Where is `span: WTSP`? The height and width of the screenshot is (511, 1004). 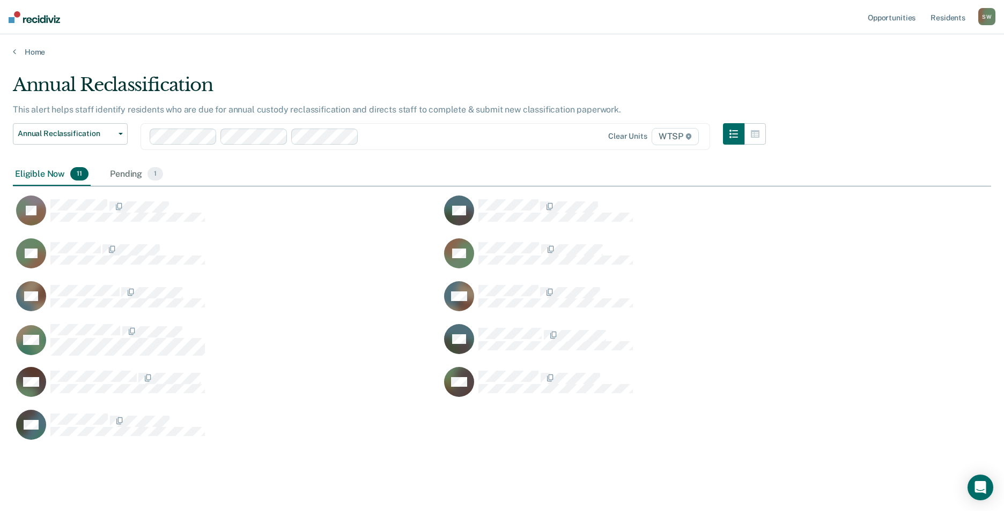
span: WTSP is located at coordinates (675, 137).